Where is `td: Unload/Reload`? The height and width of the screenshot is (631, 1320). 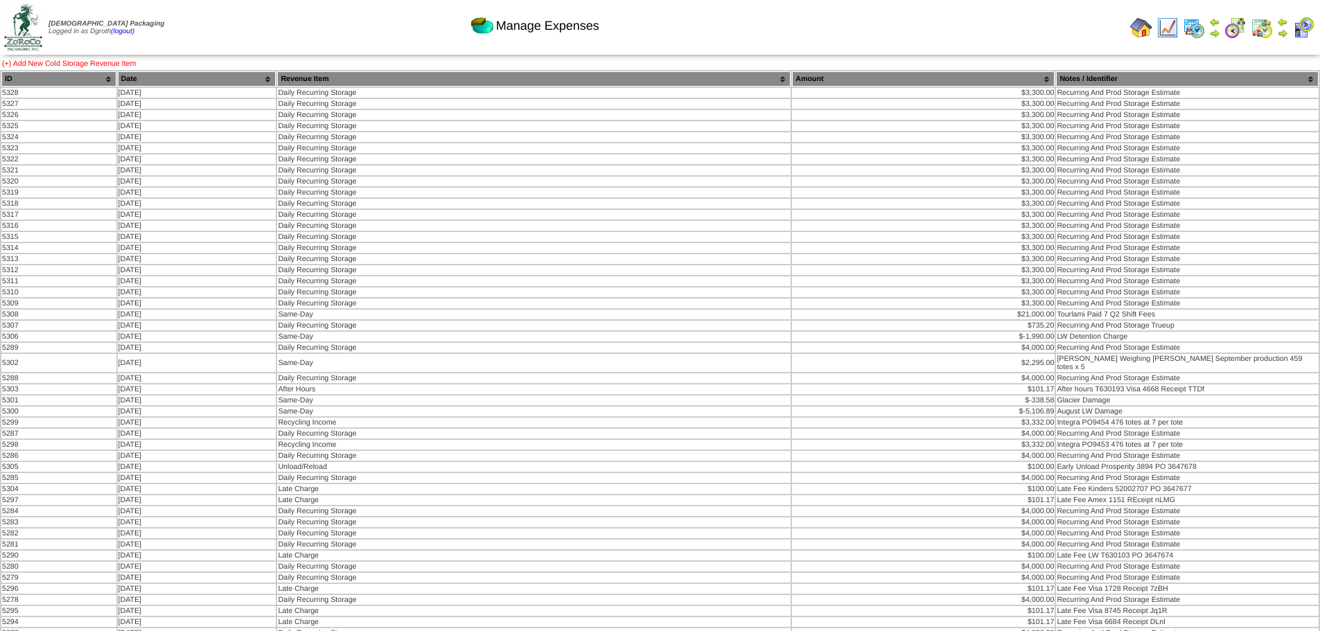
td: Unload/Reload is located at coordinates (534, 467).